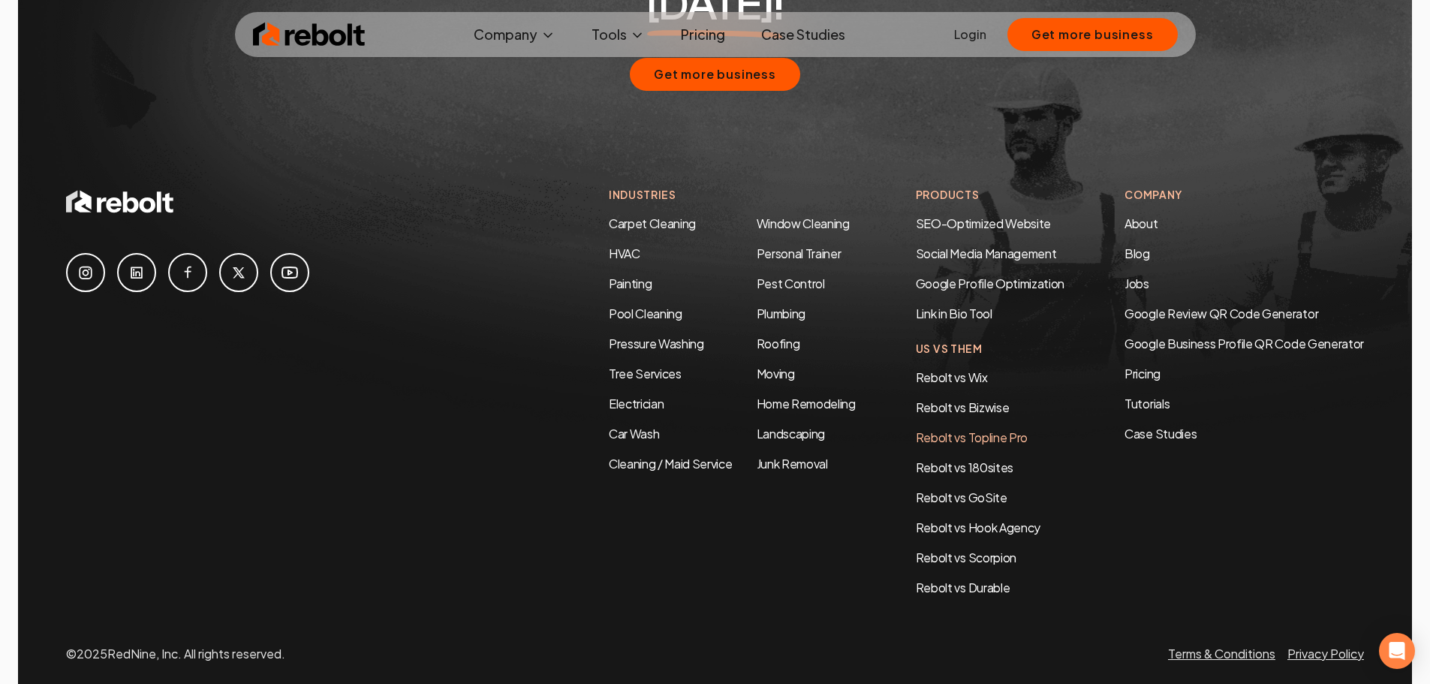 This screenshot has width=1430, height=684. I want to click on a: HVAC, so click(625, 253).